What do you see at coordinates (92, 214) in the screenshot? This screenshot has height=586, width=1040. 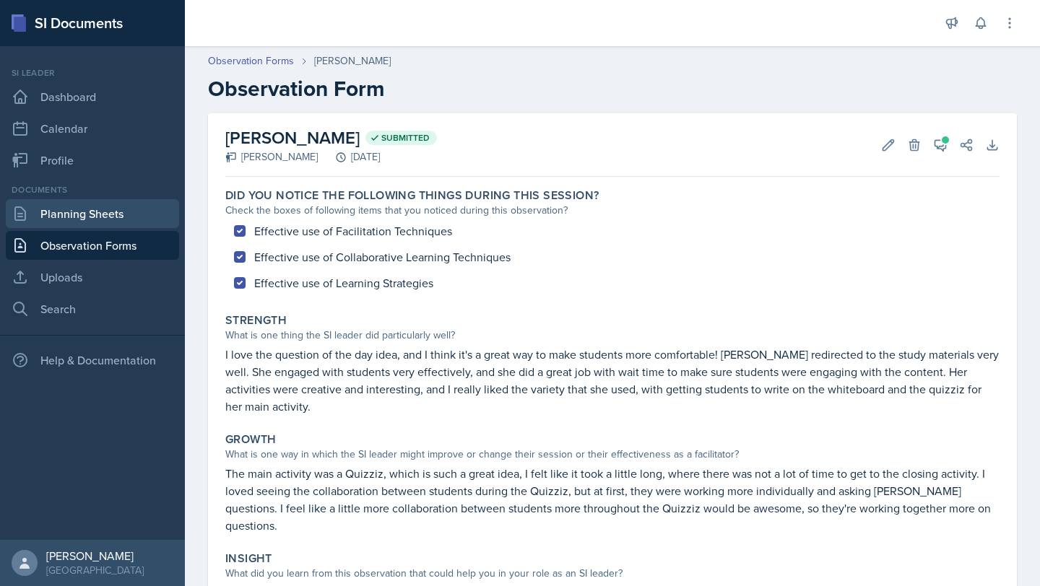 I see `a: Planning Sheets` at bounding box center [92, 214].